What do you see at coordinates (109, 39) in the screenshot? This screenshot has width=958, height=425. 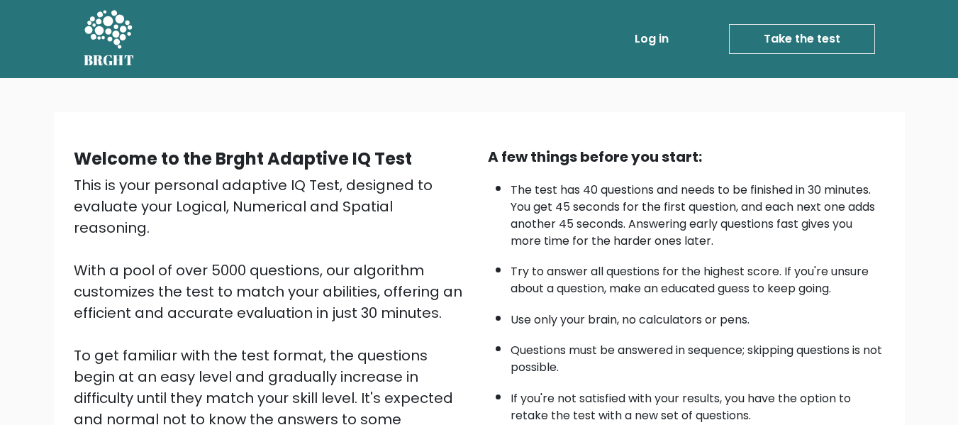 I see `a: BRGHT` at bounding box center [109, 39].